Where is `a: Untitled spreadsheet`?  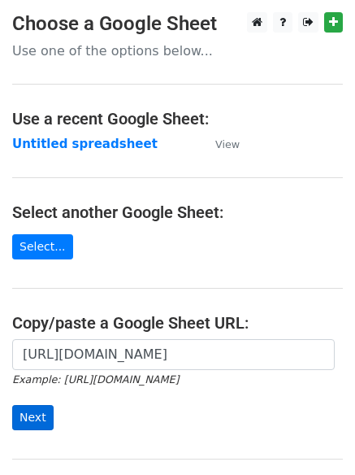
a: Untitled spreadsheet is located at coordinates (85, 144).